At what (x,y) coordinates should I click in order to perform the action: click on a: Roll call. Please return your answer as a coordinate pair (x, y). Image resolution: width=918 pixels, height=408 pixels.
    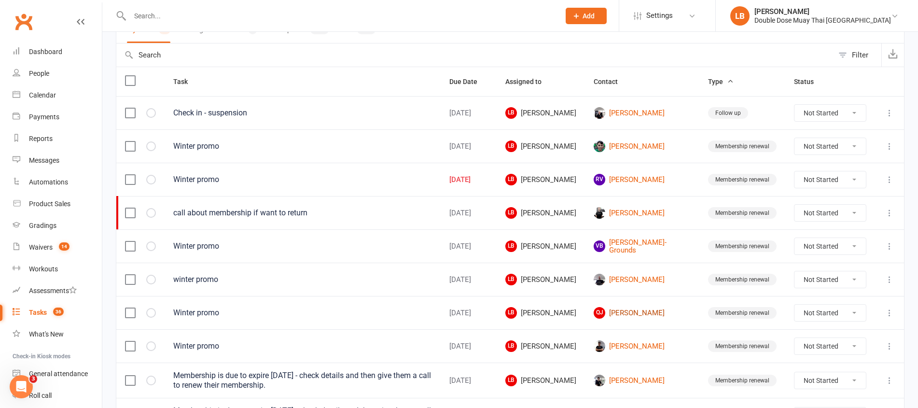
    Looking at the image, I should click on (57, 395).